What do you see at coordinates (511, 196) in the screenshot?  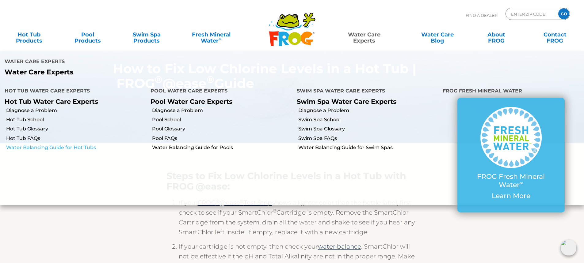 I see `p: Learn More` at bounding box center [511, 196].